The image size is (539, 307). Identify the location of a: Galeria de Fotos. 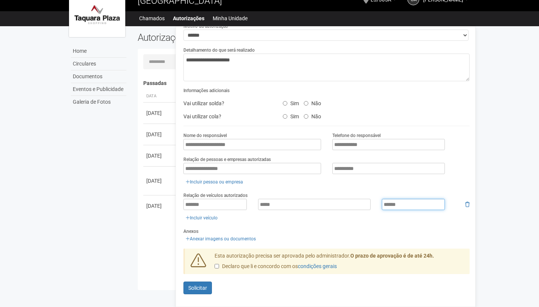
(99, 102).